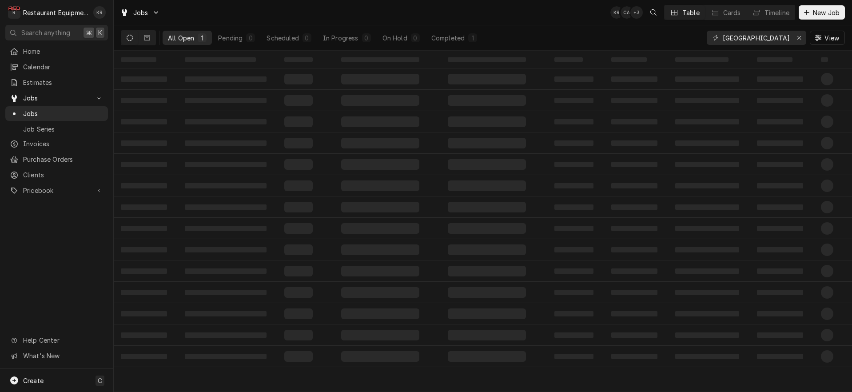 The image size is (852, 392). I want to click on div: KR, so click(616, 12).